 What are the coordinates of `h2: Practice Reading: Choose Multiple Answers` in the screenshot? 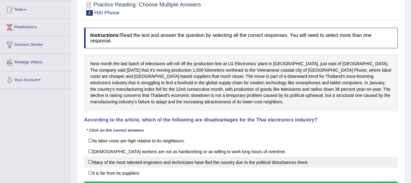 It's located at (142, 8).